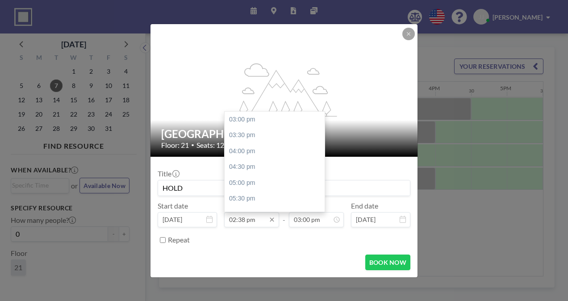 The width and height of the screenshot is (568, 301). I want to click on div: 03:00 pm, so click(277, 120).